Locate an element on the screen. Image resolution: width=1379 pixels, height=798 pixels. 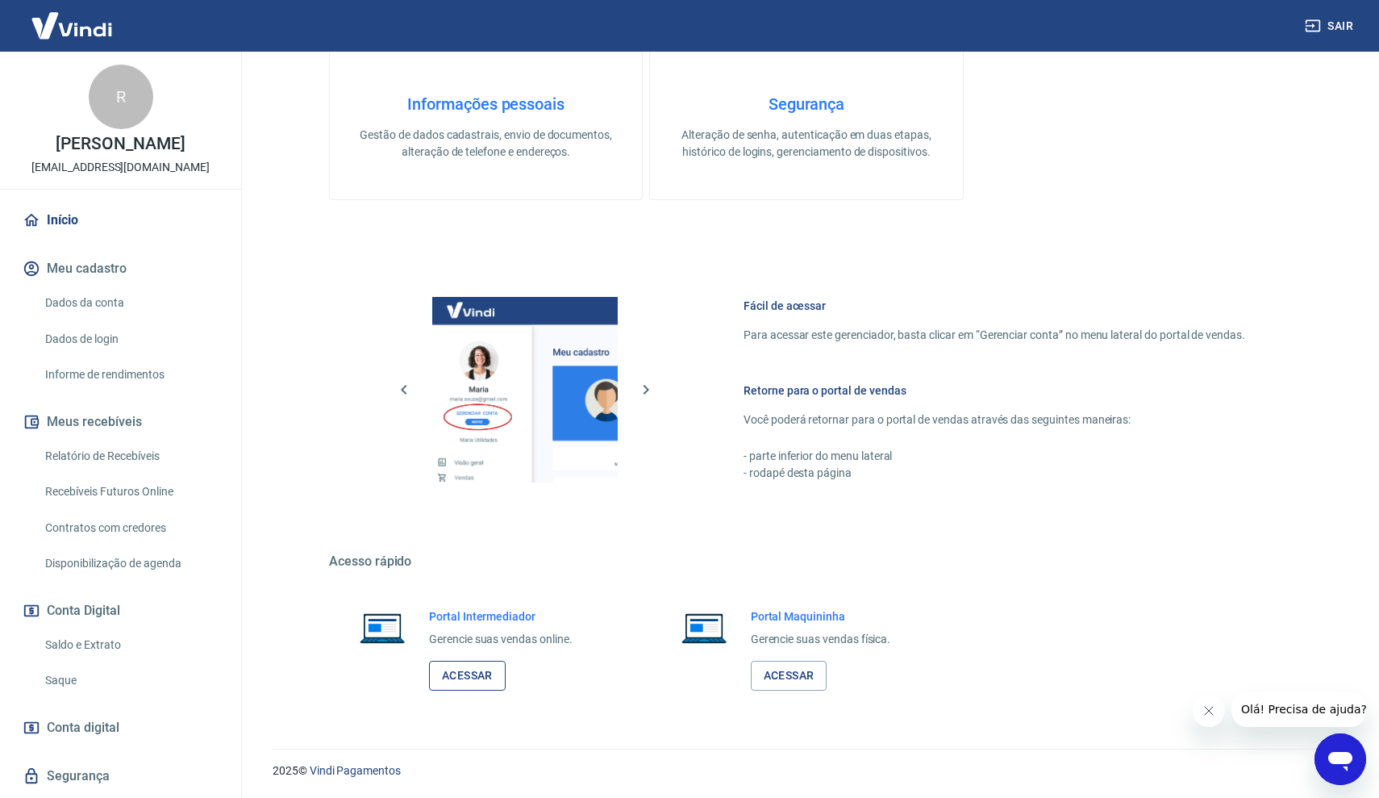
img: Imagem da dashboard mostrando o botão de gerenciar conta na sidebar no lado esquerdo is located at coordinates (525, 390).